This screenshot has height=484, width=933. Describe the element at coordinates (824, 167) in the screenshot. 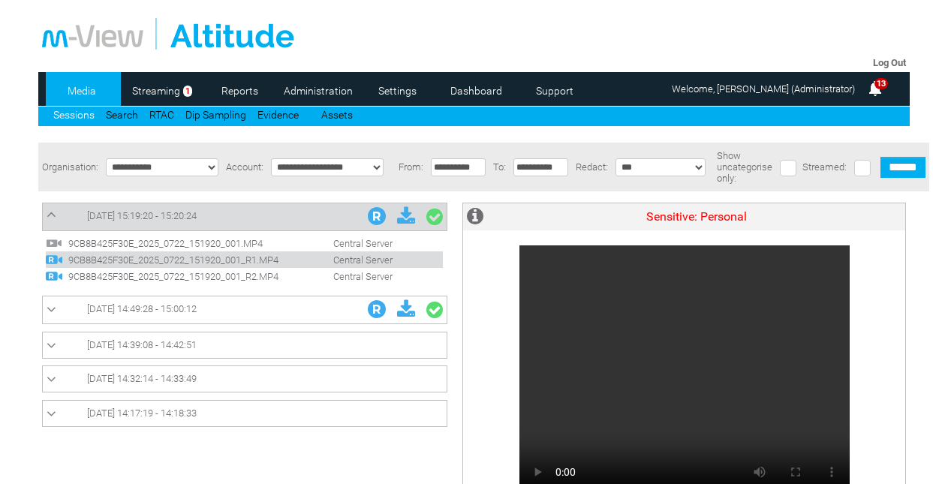

I see `span: Streamed:` at that location.